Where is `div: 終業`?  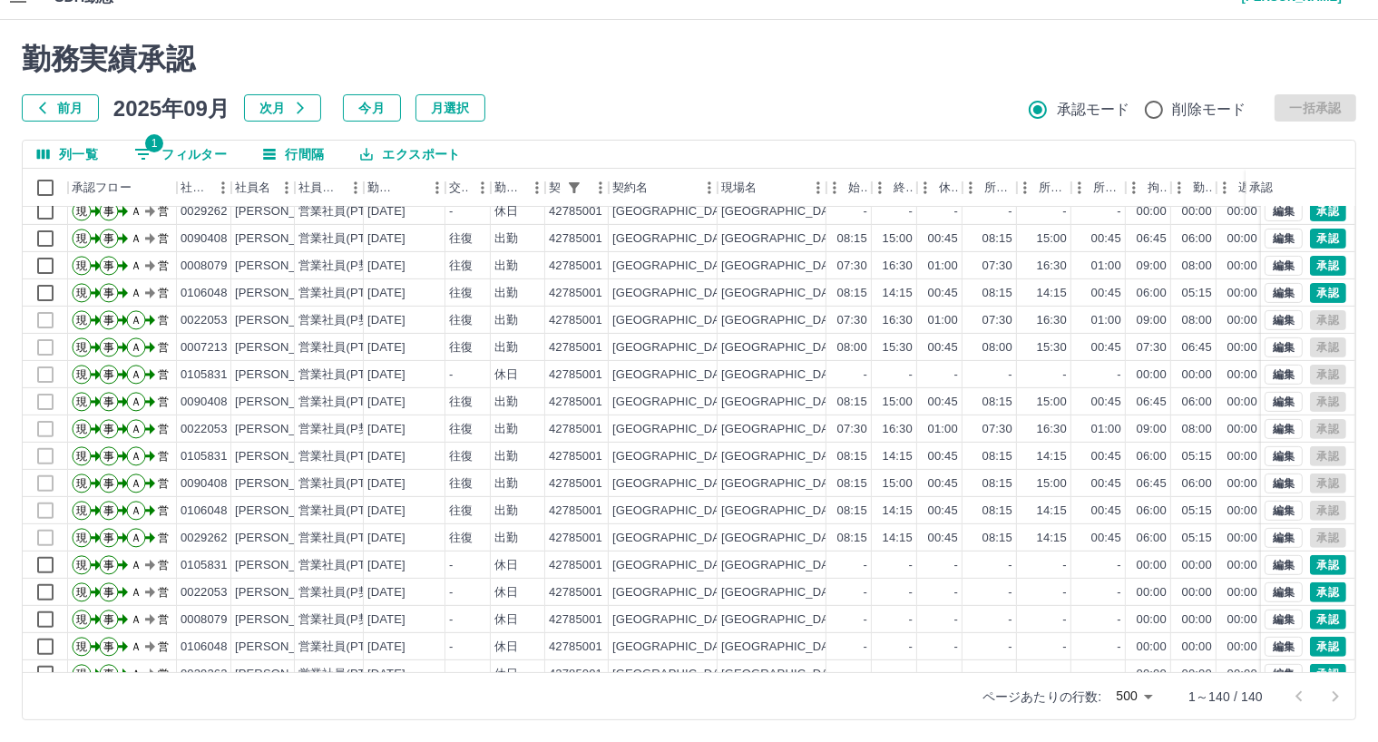
div: 終業 is located at coordinates (894, 188).